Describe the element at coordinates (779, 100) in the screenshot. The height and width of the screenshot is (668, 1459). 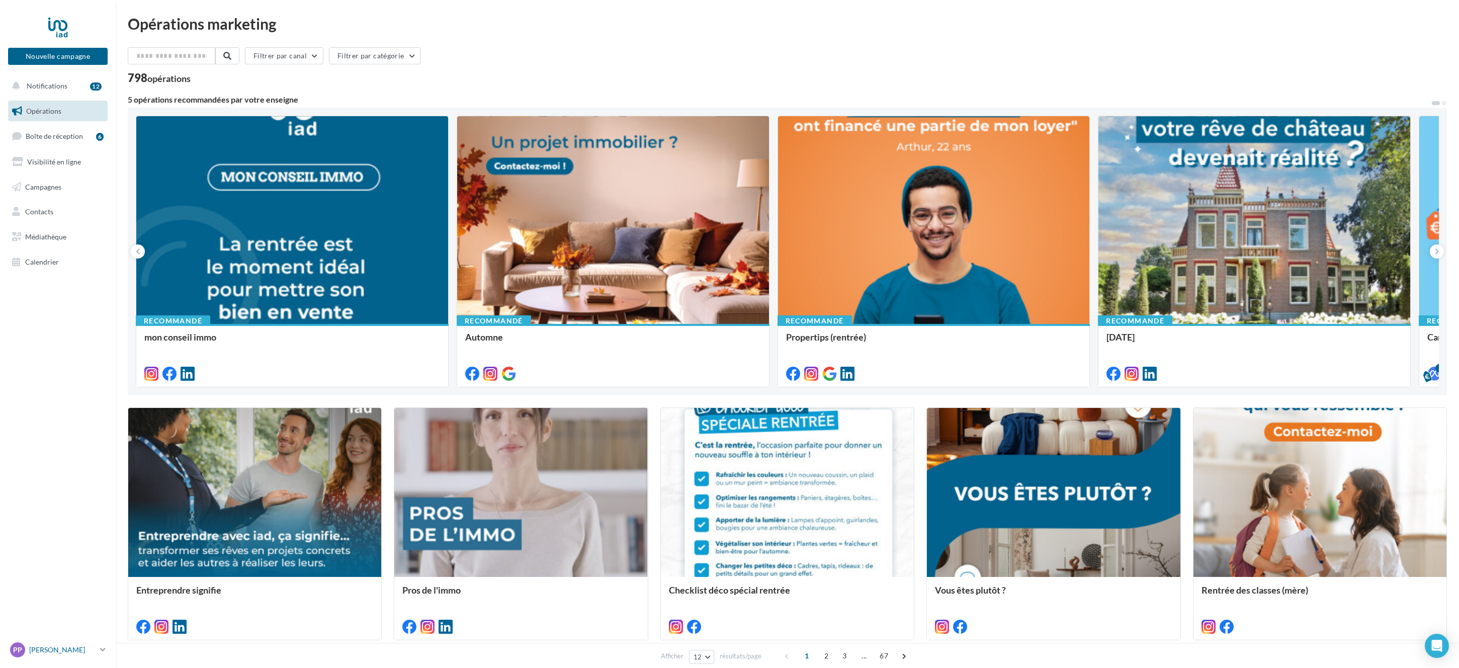
I see `div: 5 opérations recommandées par votre enseigne` at that location.